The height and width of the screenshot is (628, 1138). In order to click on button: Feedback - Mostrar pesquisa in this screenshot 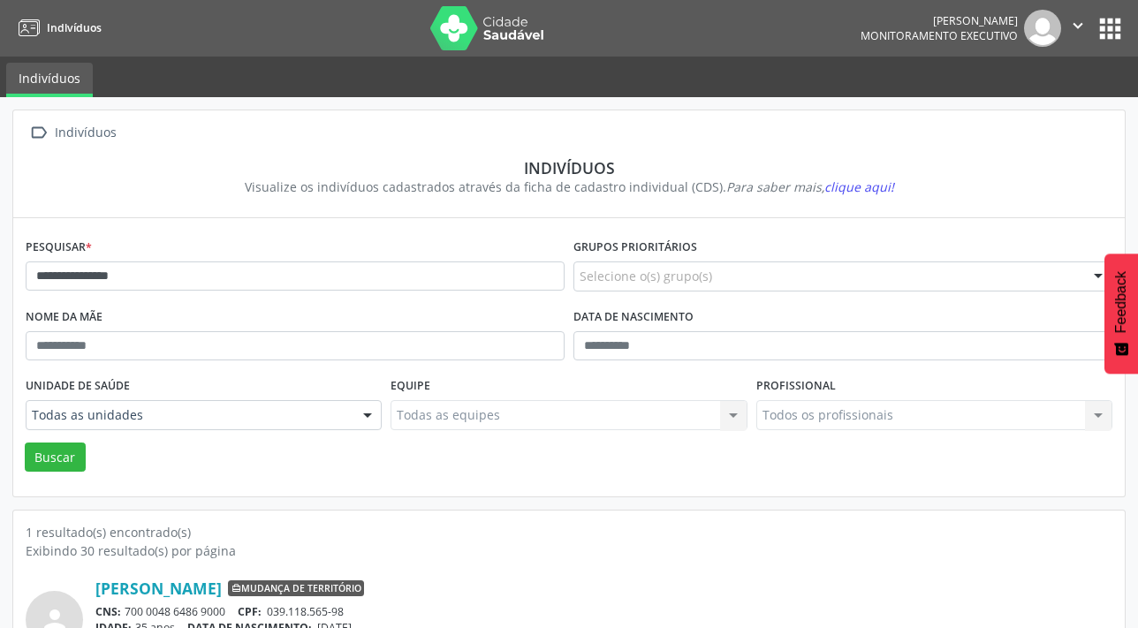, I will do `click(1121, 314)`.